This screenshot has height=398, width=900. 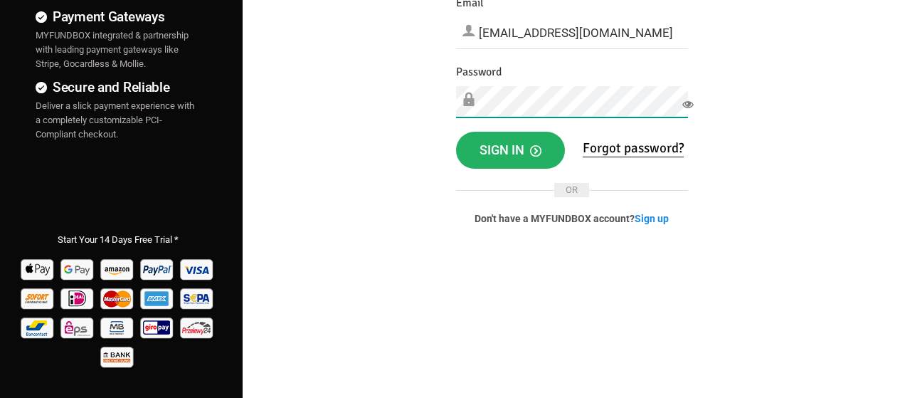 What do you see at coordinates (117, 297) in the screenshot?
I see `img: Mastercard Pay` at bounding box center [117, 297].